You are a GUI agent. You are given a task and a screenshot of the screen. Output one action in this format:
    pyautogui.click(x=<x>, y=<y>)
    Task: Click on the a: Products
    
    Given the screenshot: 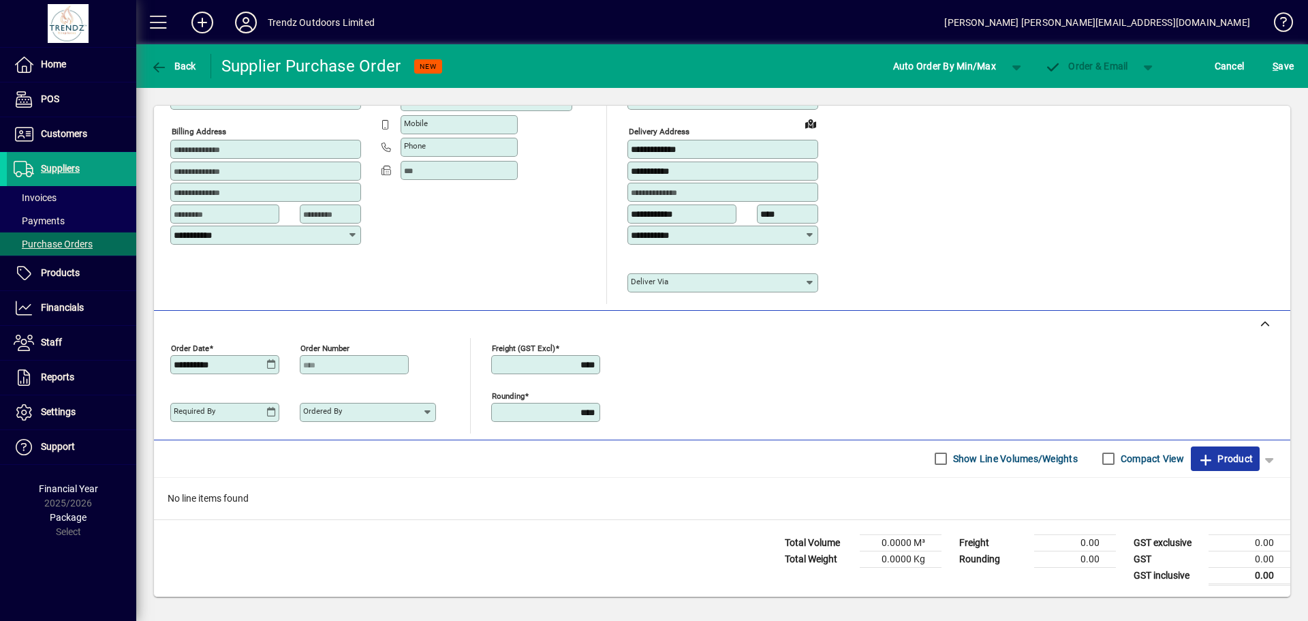 What is the action you would take?
    pyautogui.click(x=72, y=273)
    